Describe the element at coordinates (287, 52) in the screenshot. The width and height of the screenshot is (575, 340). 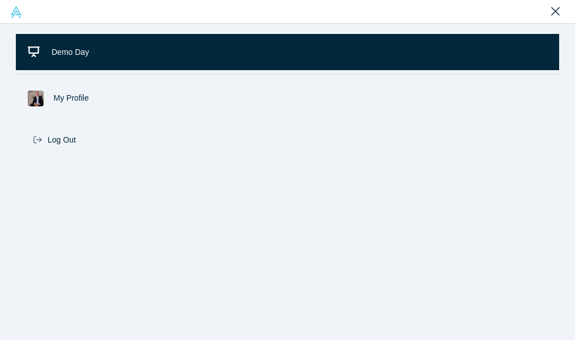
I see `a: Demo Day` at that location.